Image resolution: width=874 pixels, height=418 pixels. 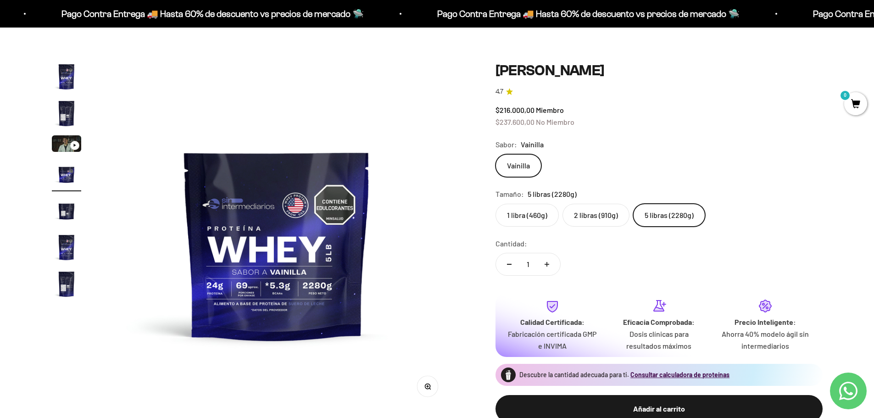 I want to click on button: Ir al artículo 5, so click(x=67, y=212).